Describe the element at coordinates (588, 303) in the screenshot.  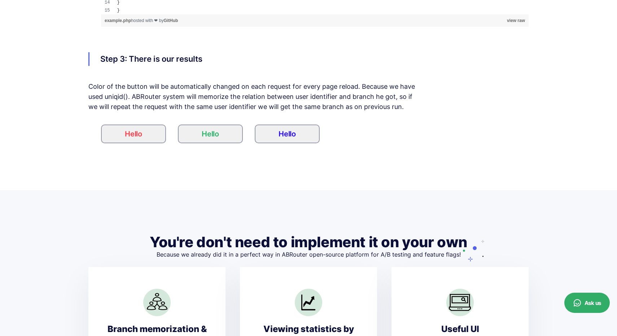
I see `button: Ask us` at that location.